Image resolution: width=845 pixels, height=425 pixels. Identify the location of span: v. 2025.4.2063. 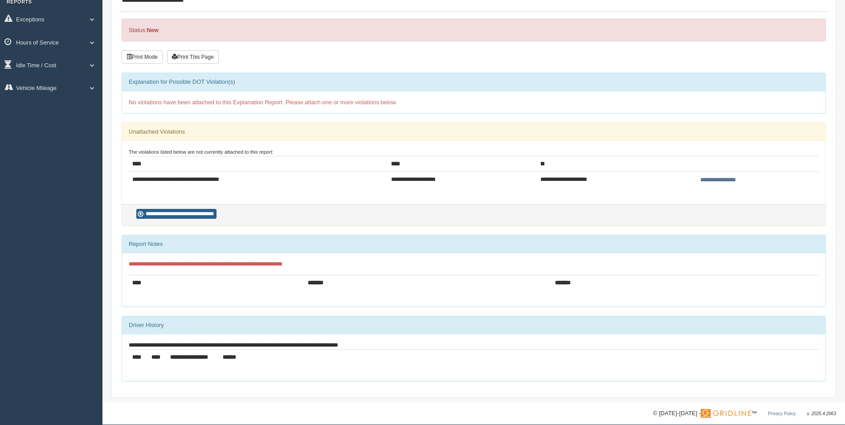
(822, 414).